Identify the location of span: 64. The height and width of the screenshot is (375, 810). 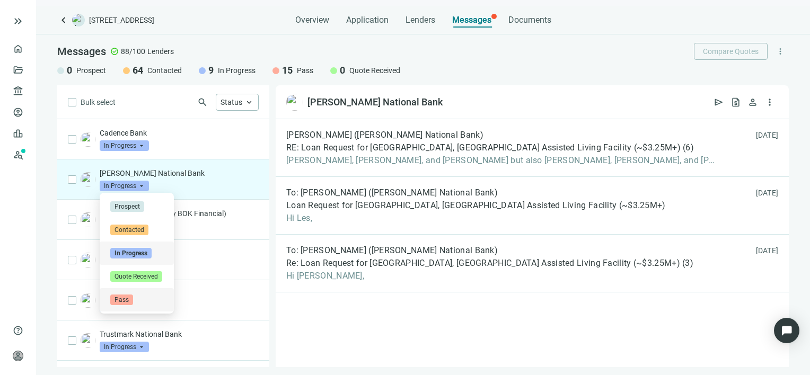
(138, 70).